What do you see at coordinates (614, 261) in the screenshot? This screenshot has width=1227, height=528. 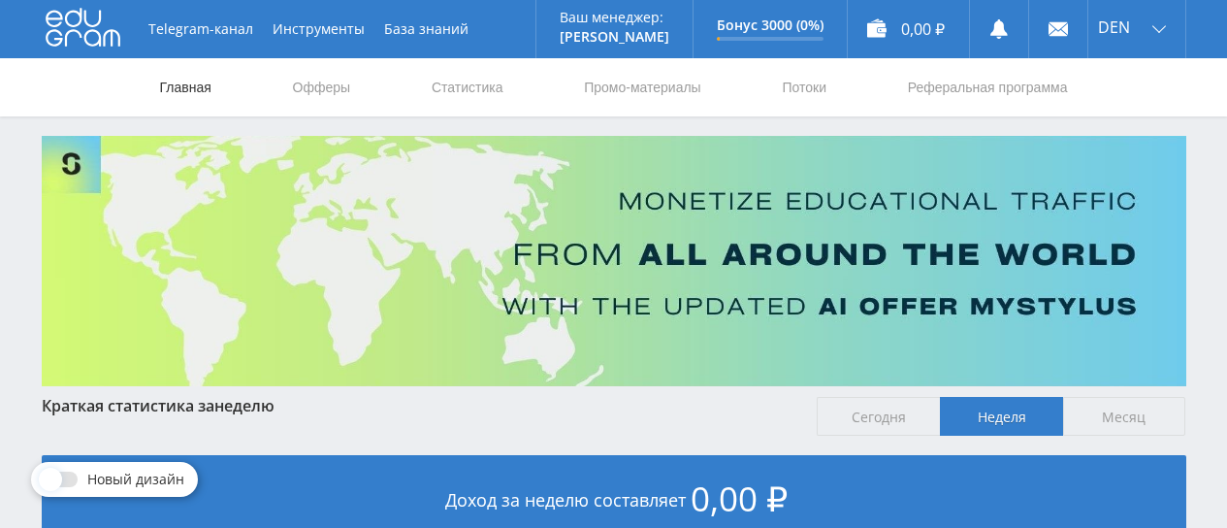 I see `img: Banner` at bounding box center [614, 261].